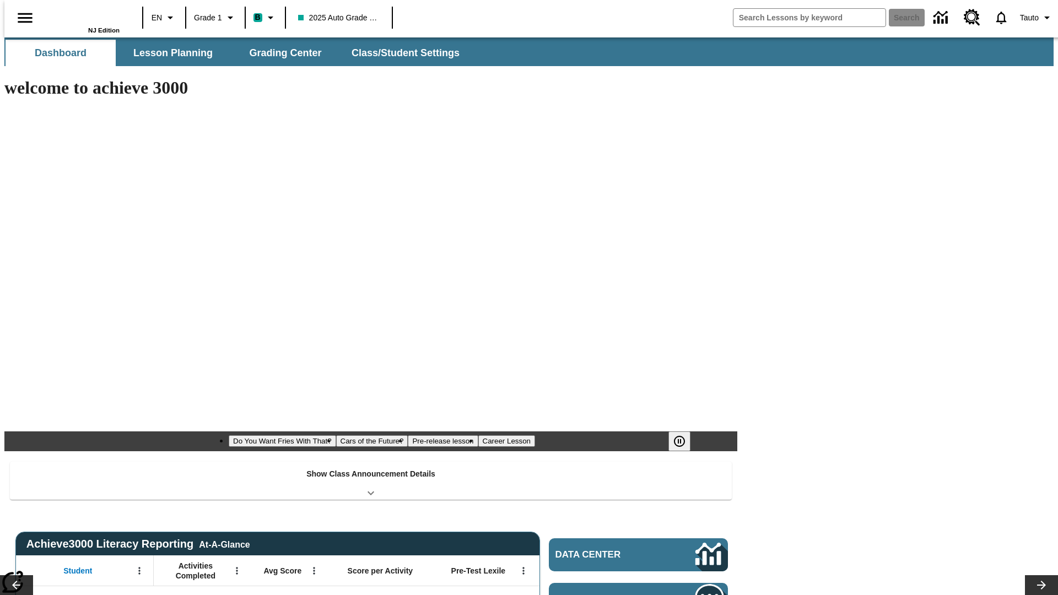  Describe the element at coordinates (506, 441) in the screenshot. I see `button: Slide 4 Career Lesson` at that location.